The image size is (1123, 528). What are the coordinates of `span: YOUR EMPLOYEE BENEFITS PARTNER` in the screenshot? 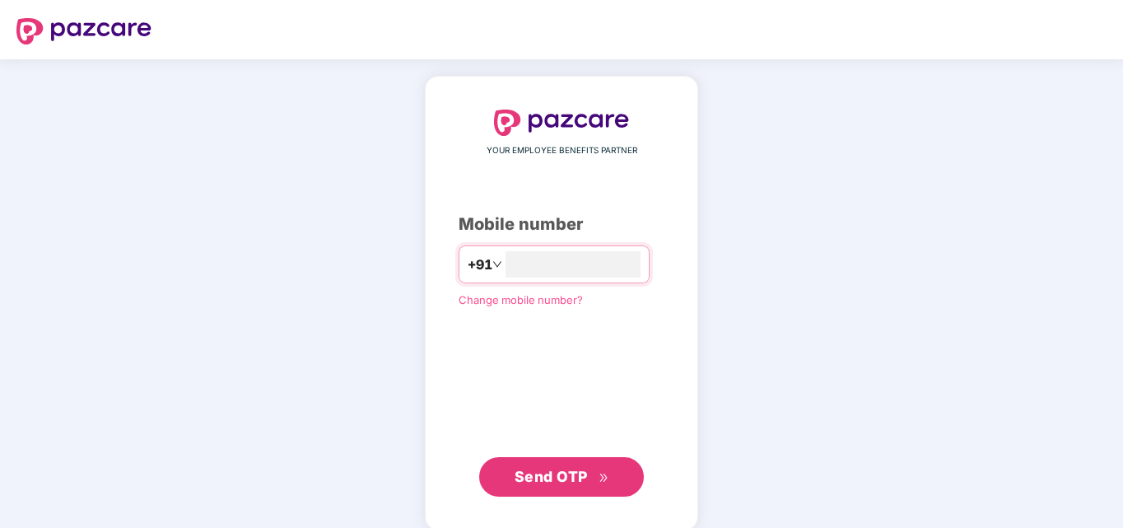 It's located at (562, 151).